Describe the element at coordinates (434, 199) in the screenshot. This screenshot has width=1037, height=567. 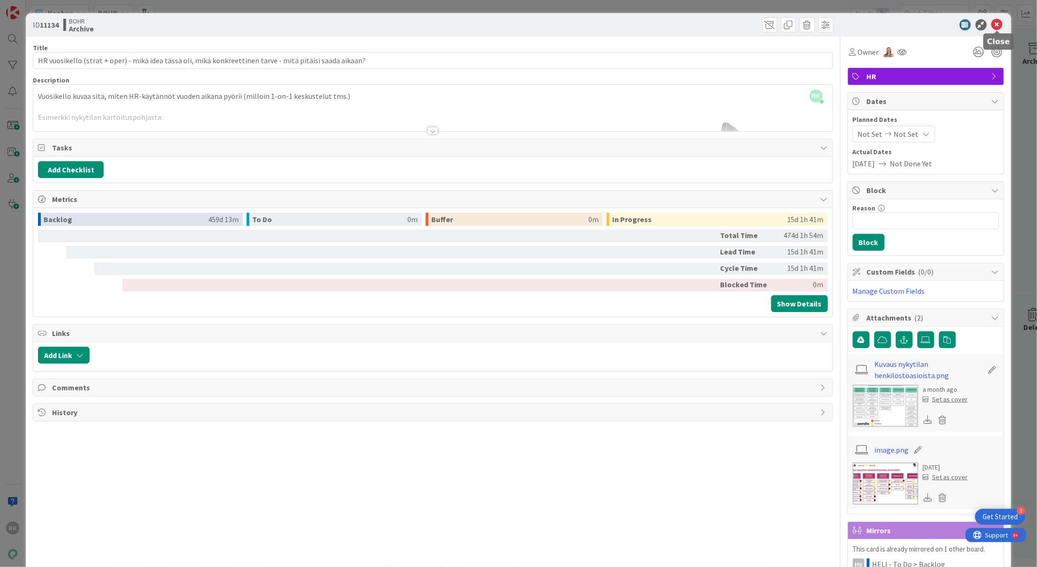
I see `span: Metrics` at that location.